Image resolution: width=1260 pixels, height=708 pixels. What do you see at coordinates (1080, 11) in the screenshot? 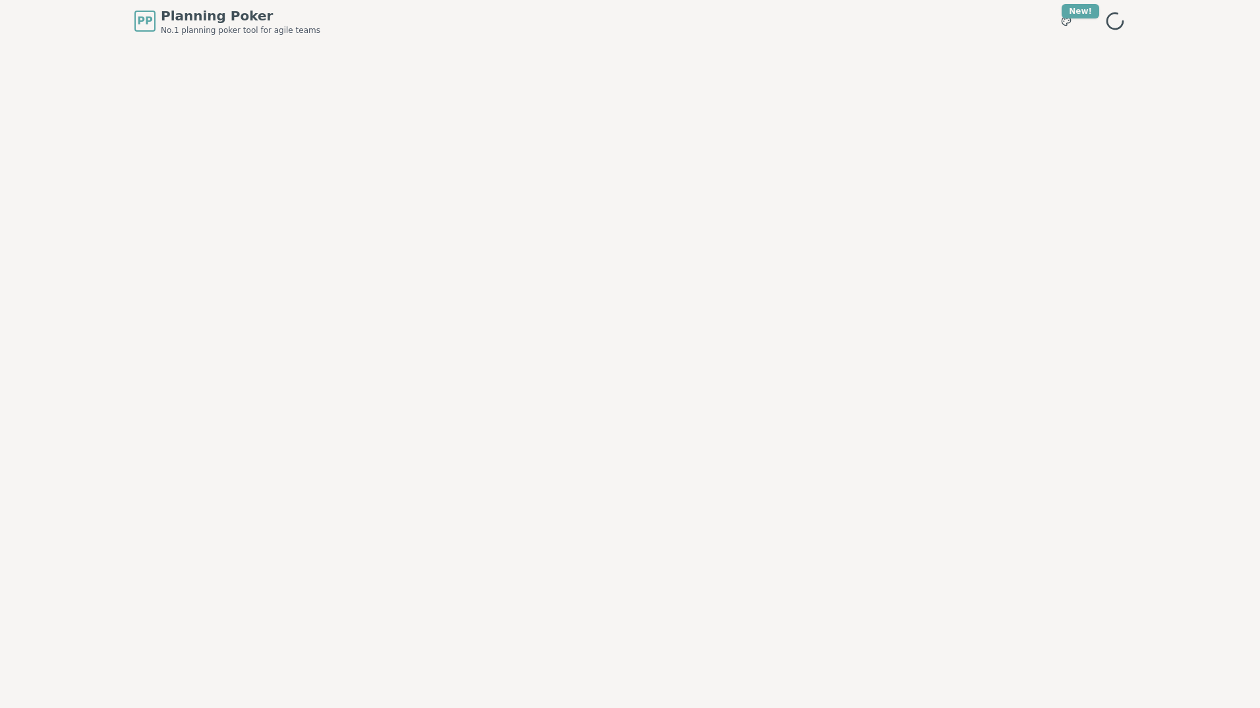
I see `div: New!` at bounding box center [1080, 11].